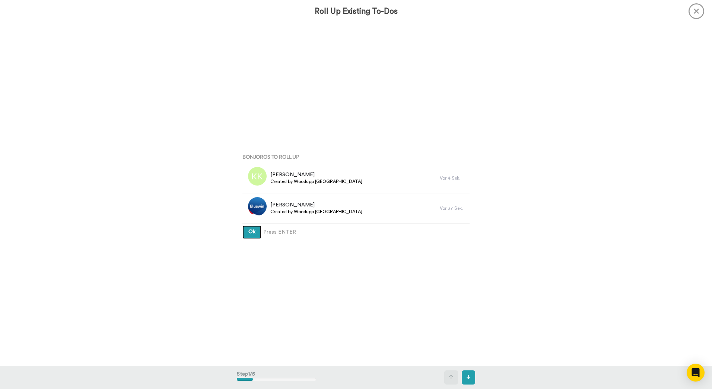 This screenshot has width=712, height=389. Describe the element at coordinates (356, 11) in the screenshot. I see `h3: Roll Up Existing To-Dos` at that location.